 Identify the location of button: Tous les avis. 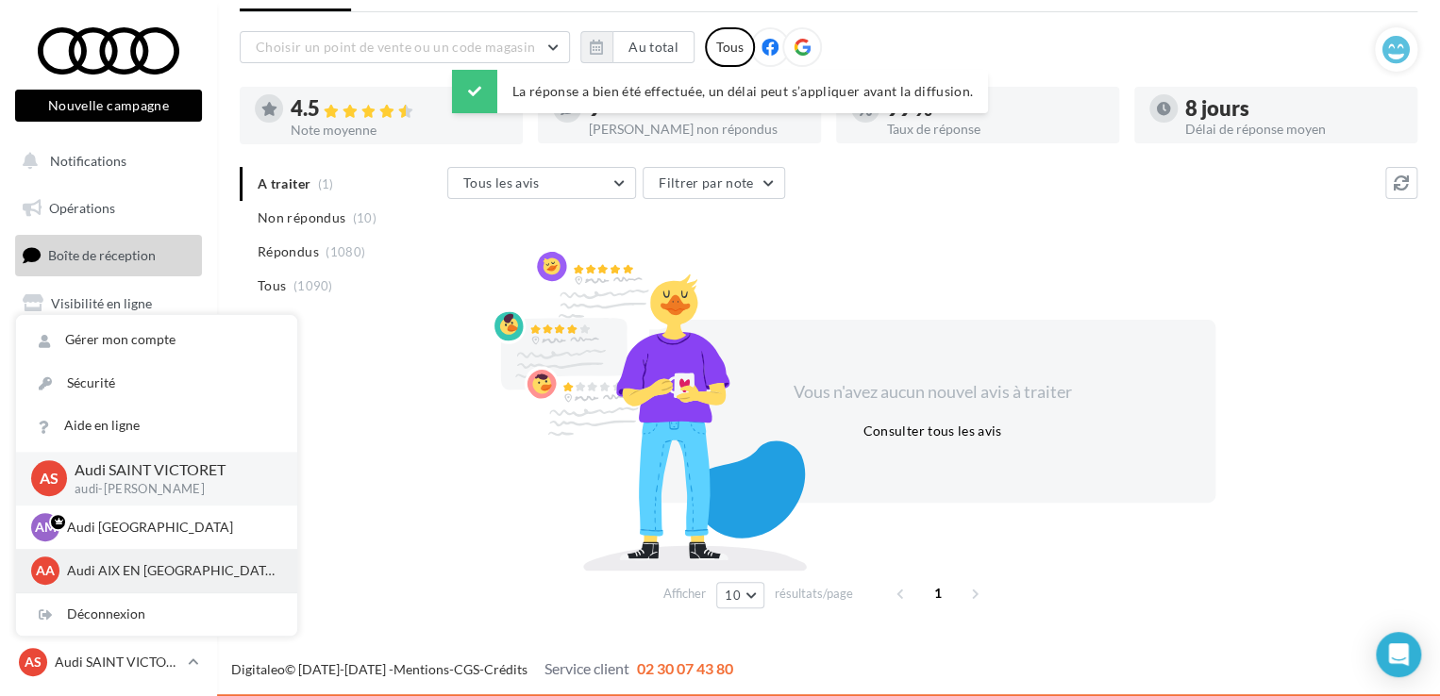
(541, 183).